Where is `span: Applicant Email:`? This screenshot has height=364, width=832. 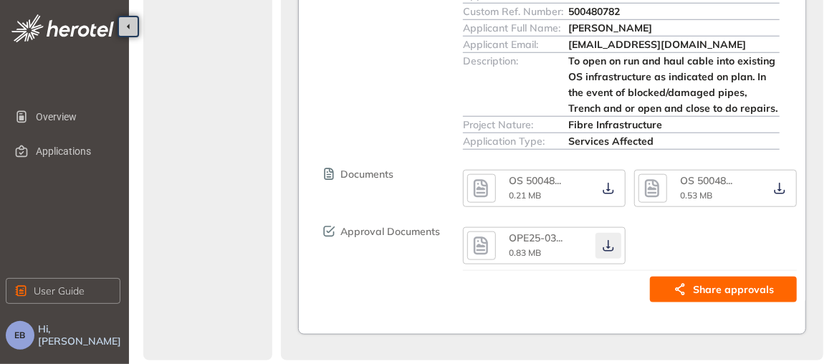 span: Applicant Email: is located at coordinates (500, 44).